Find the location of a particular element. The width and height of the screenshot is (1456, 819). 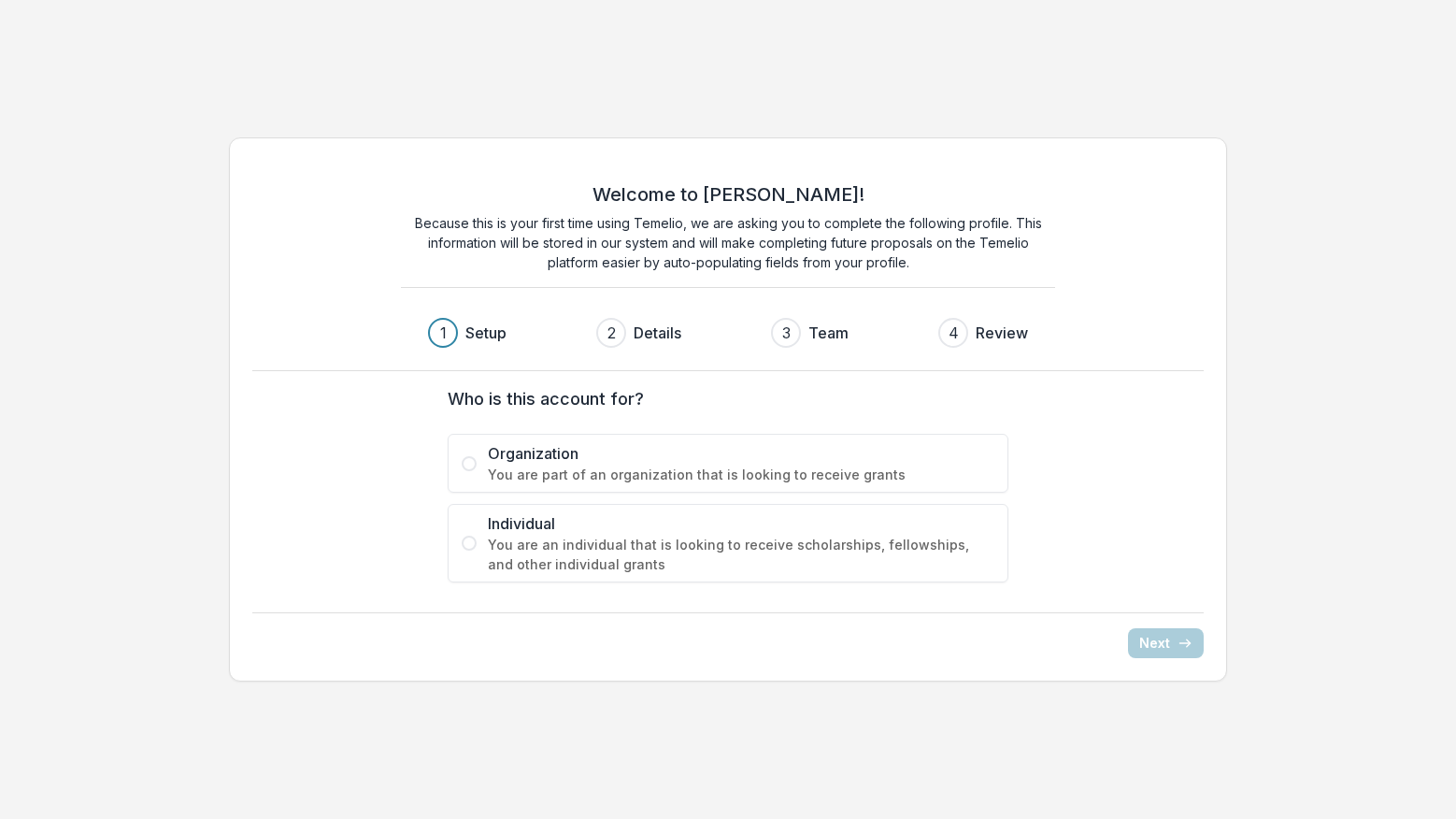

span: Individual is located at coordinates (741, 523).